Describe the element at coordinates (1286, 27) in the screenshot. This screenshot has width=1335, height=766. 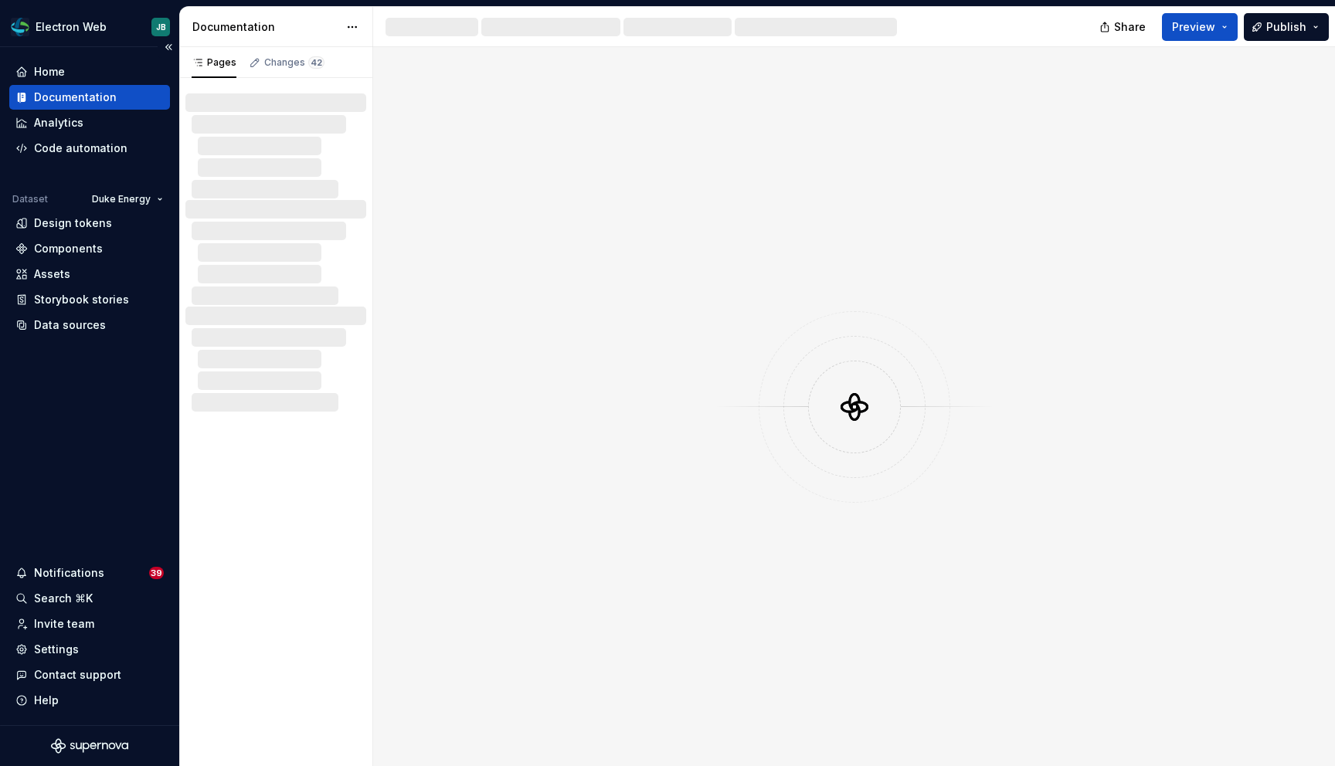
I see `button: Publish` at that location.